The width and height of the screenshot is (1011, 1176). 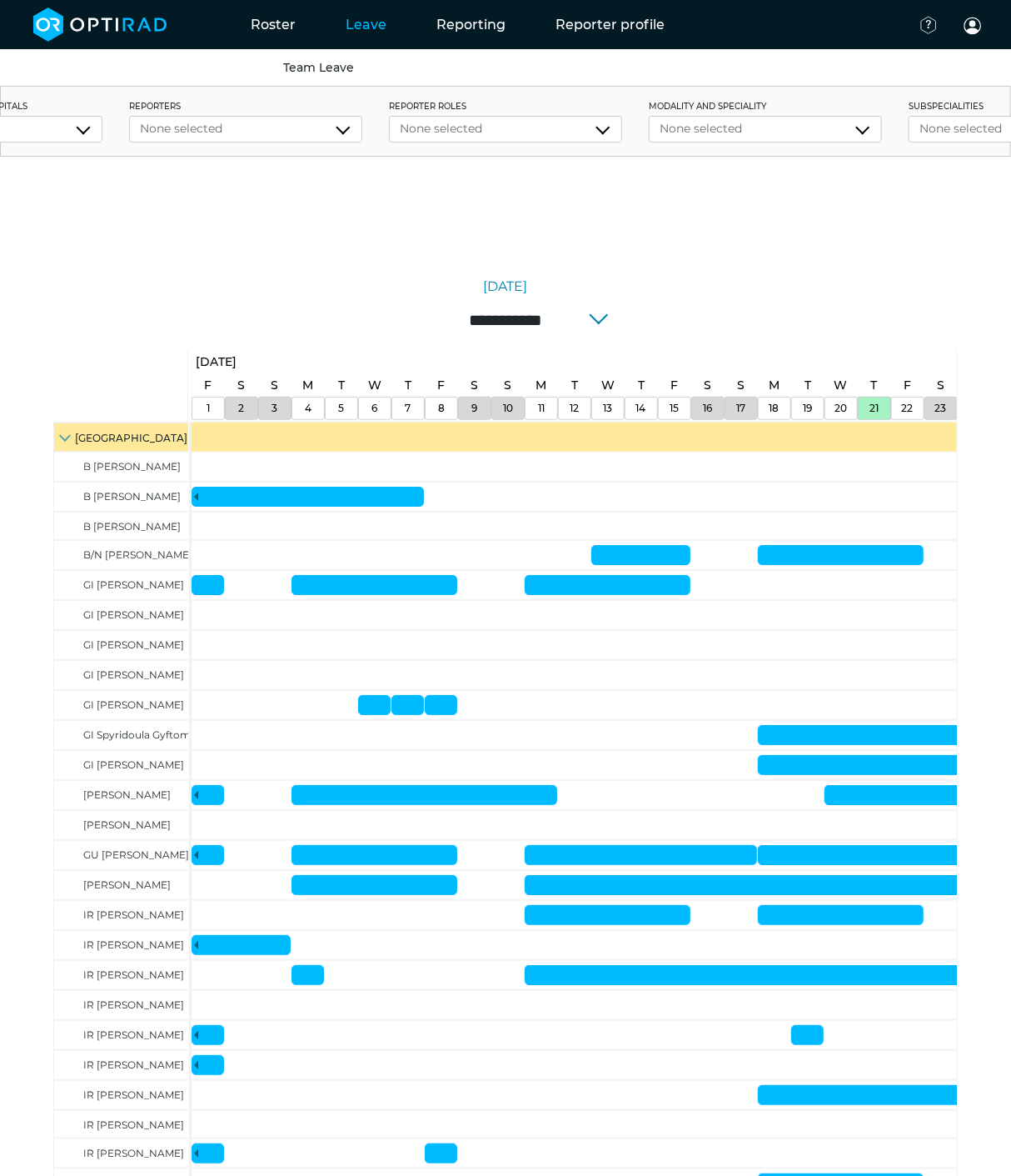 What do you see at coordinates (149, 734) in the screenshot?
I see `span: GI Spyridoula Gyftomitrou` at bounding box center [149, 734].